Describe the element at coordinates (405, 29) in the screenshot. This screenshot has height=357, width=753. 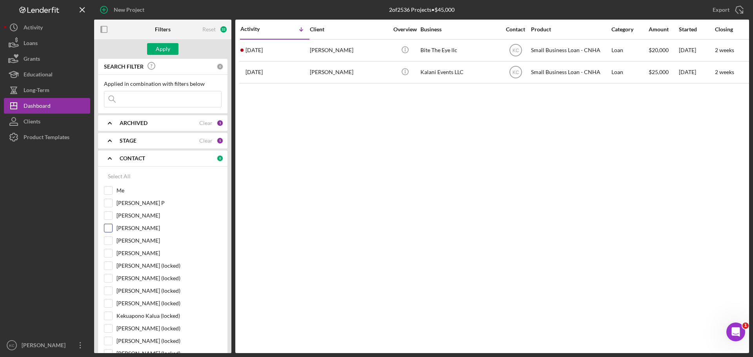
I see `div: Overview` at that location.